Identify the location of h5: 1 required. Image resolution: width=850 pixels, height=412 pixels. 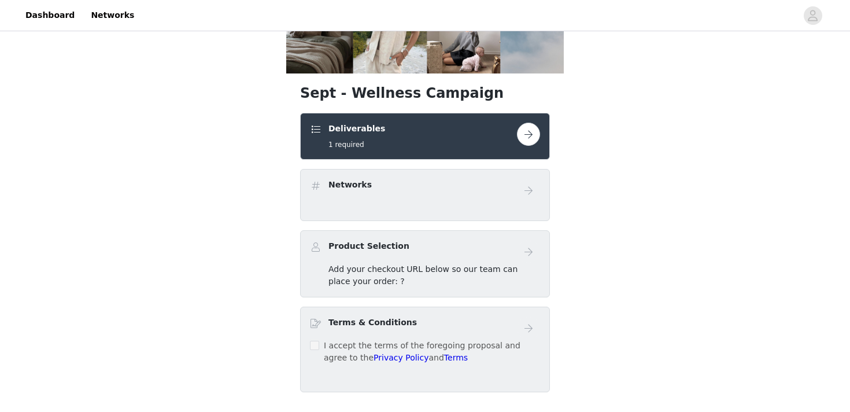
(357, 145).